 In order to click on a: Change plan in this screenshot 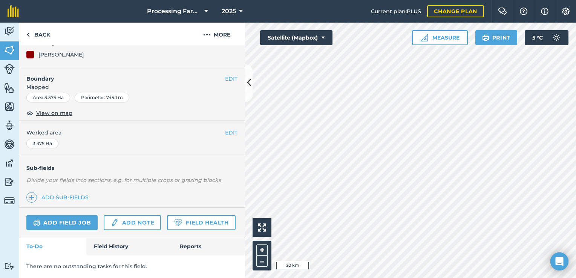, I will do `click(456, 11)`.